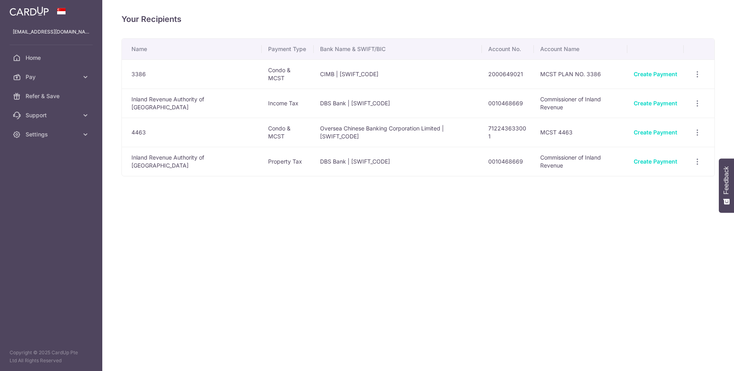 Image resolution: width=734 pixels, height=371 pixels. What do you see at coordinates (192, 74) in the screenshot?
I see `td: 3386` at bounding box center [192, 74].